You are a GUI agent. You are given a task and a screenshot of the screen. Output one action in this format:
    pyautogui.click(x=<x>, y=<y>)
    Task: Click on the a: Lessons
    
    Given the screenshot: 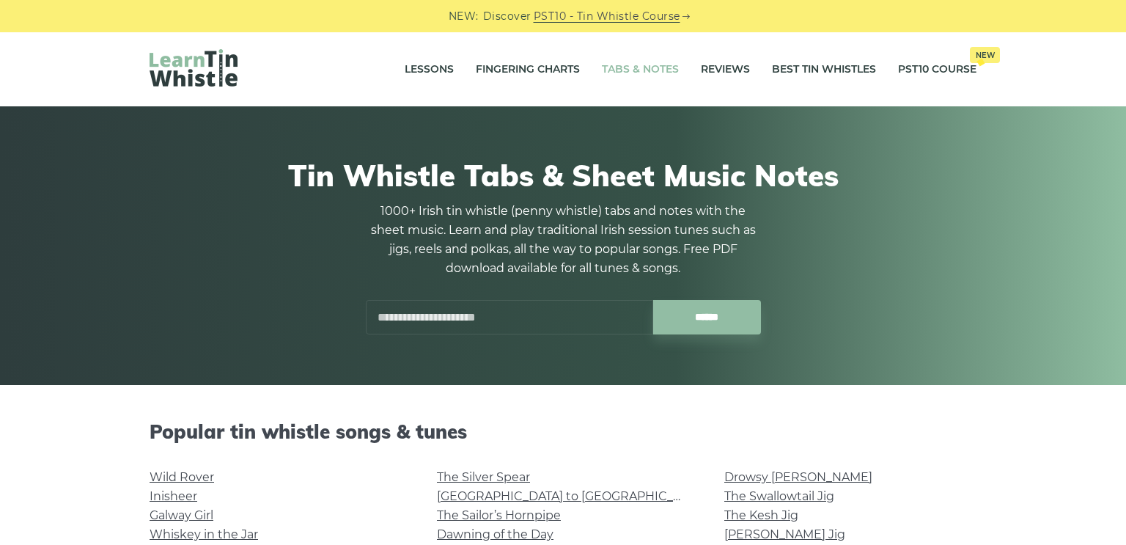 What is the action you would take?
    pyautogui.click(x=429, y=70)
    